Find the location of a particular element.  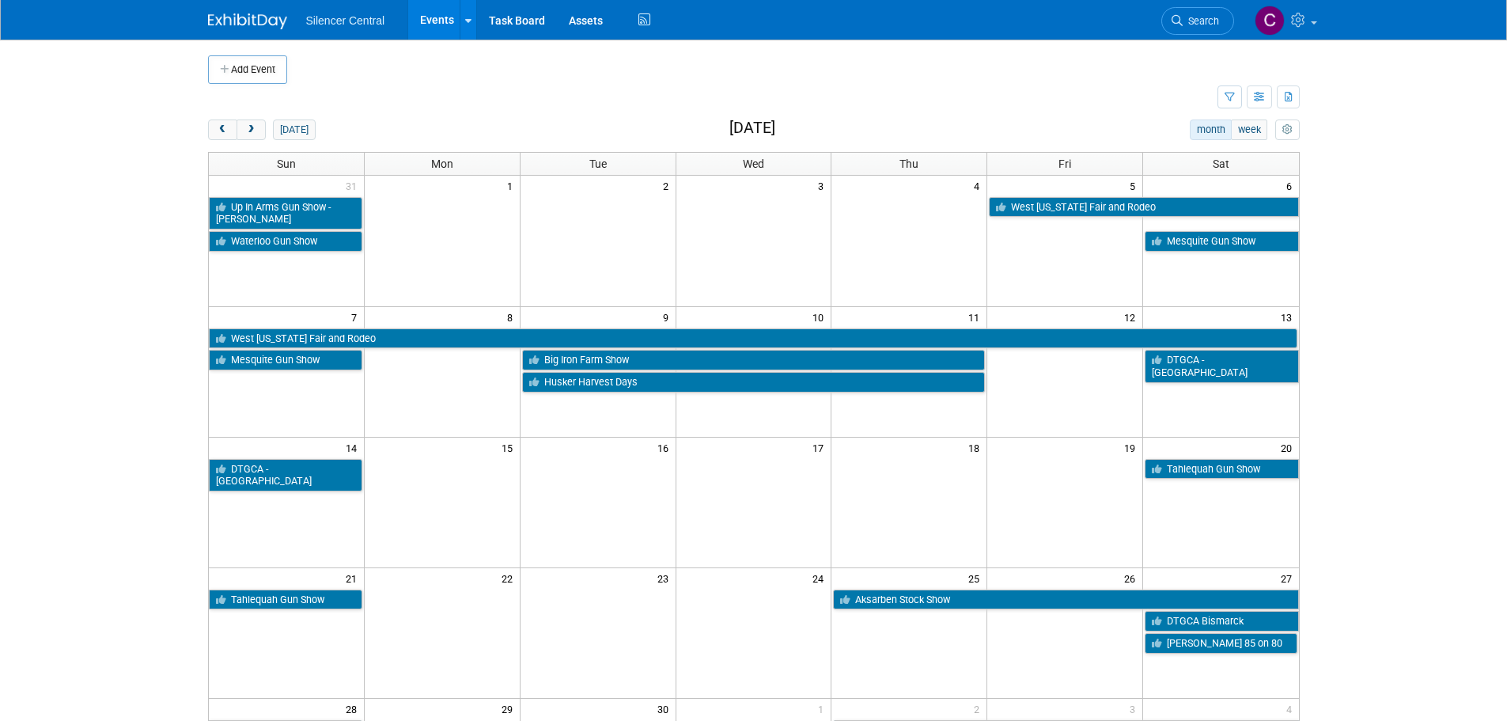

span: 30 is located at coordinates (665, 708).